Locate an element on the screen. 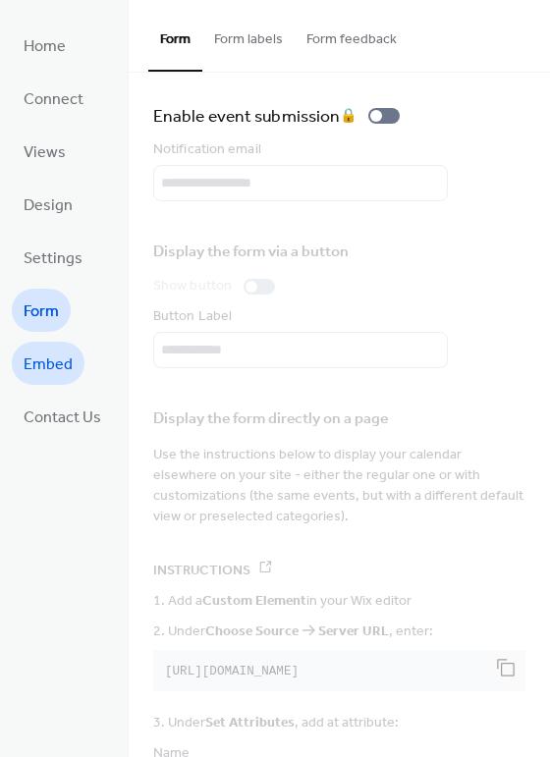 The height and width of the screenshot is (757, 550). a: Form is located at coordinates (41, 310).